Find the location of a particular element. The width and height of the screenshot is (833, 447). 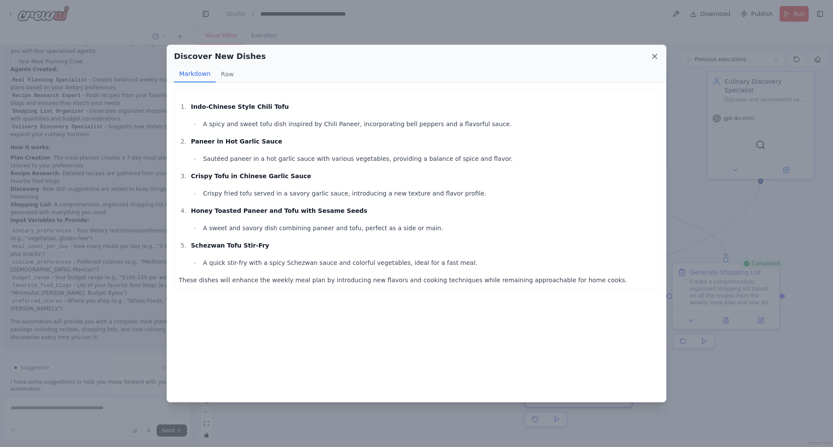

button: Markdown is located at coordinates (195, 74).